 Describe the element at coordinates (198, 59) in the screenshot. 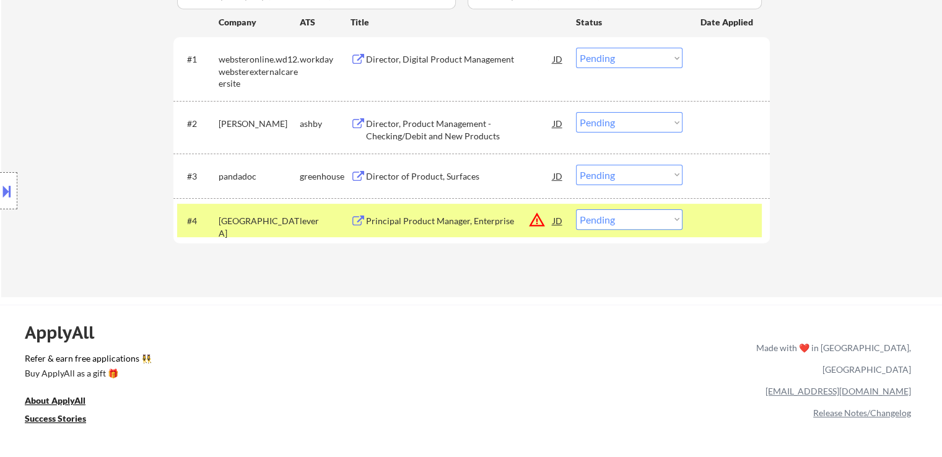

I see `div: #1` at that location.